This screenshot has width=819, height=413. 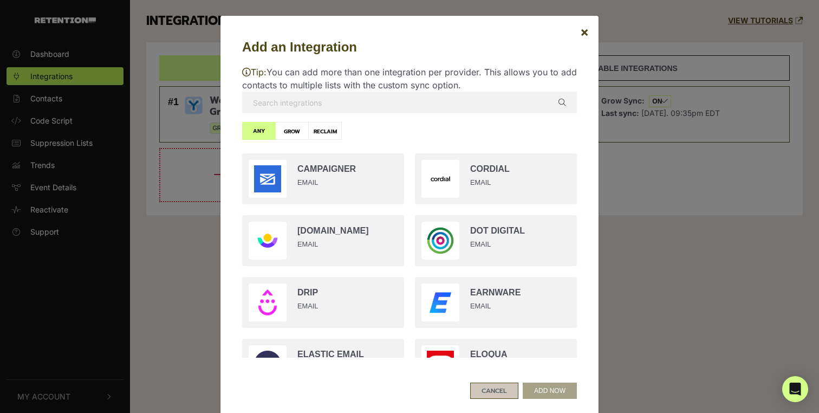 What do you see at coordinates (325, 131) in the screenshot?
I see `label: RECLAIM` at bounding box center [325, 131].